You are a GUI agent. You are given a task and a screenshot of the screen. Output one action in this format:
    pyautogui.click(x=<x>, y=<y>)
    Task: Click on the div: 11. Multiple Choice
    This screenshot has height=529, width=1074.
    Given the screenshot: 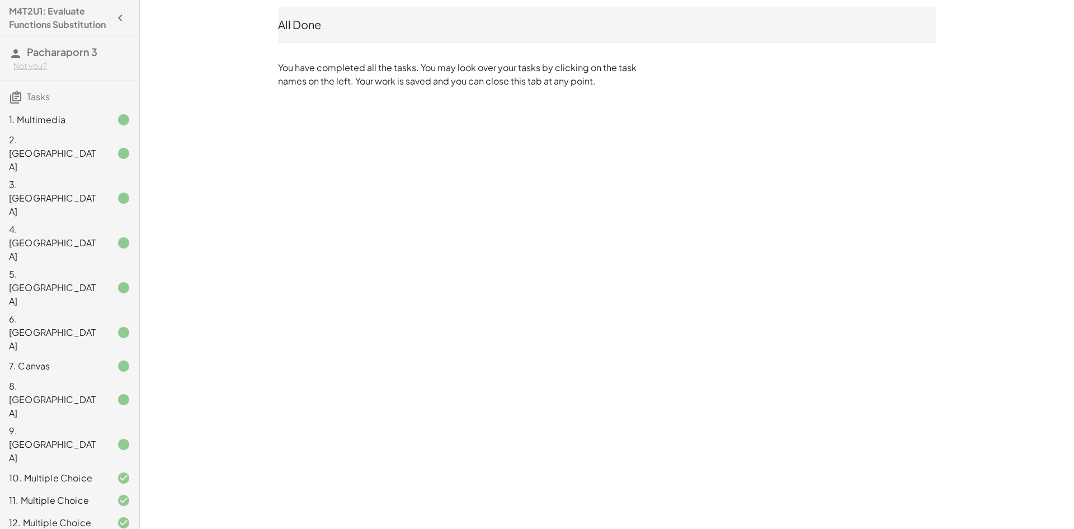 What is the action you would take?
    pyautogui.click(x=54, y=500)
    